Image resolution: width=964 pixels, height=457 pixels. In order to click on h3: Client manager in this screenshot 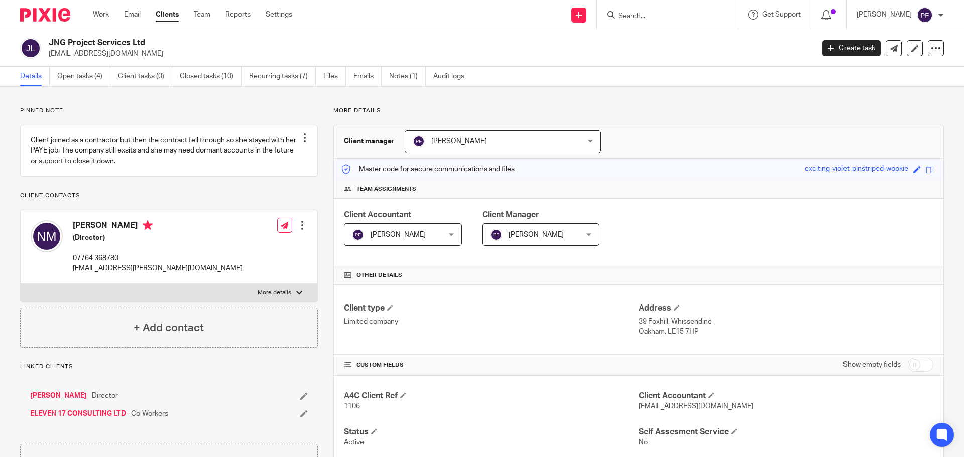, I will do `click(369, 142)`.